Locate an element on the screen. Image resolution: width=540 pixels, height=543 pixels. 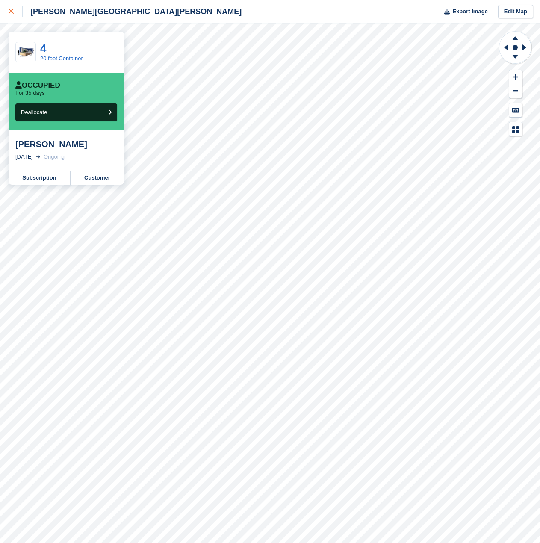
img: 20-ft-container.jpg is located at coordinates (26, 52).